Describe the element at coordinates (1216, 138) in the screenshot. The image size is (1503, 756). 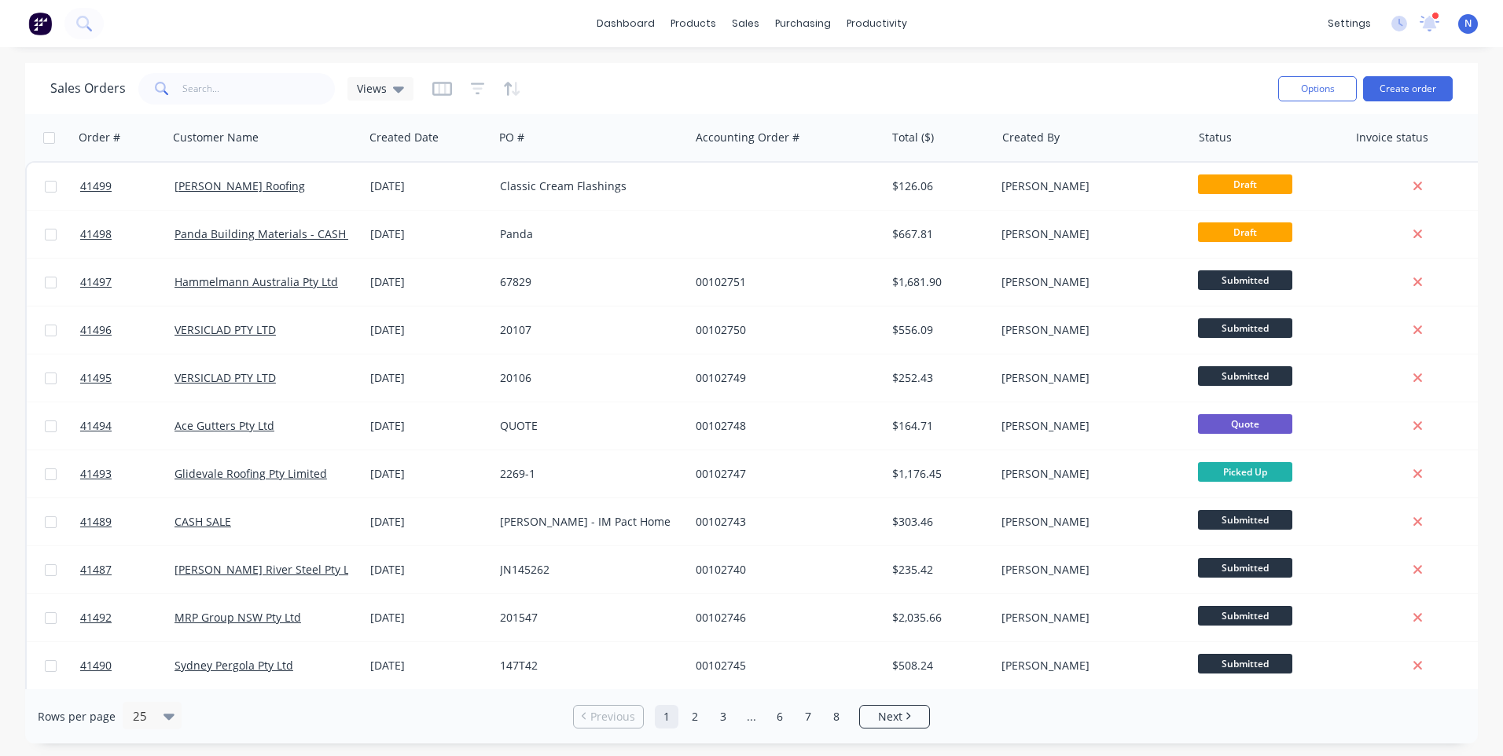
I see `div: Status` at that location.